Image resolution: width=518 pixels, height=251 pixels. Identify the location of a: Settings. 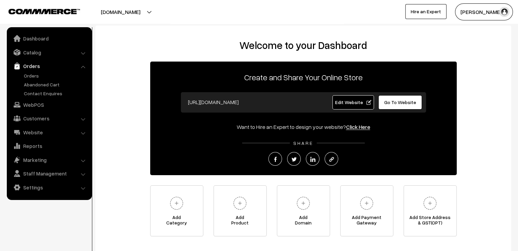
(49, 187).